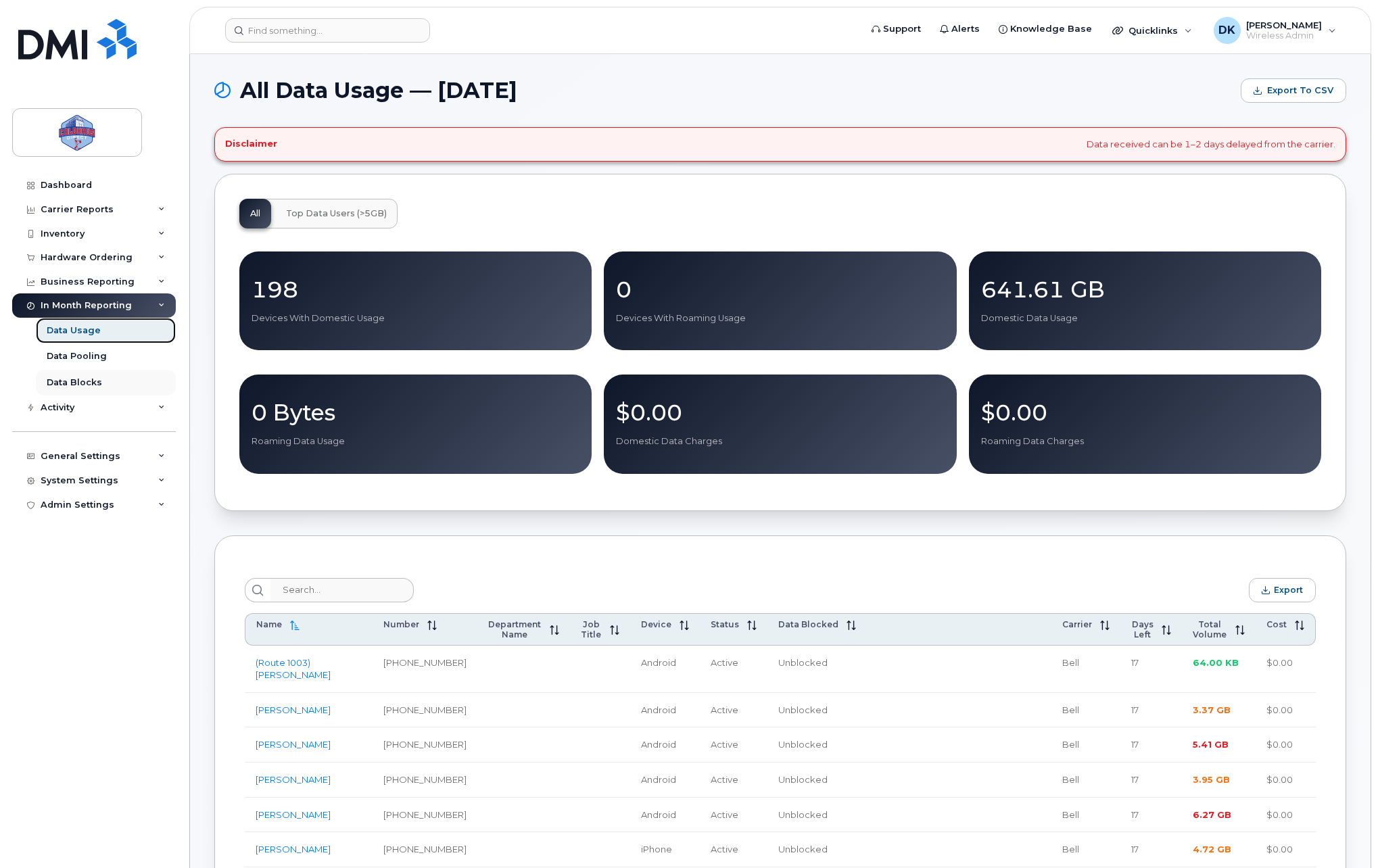 This screenshot has width=1378, height=868. I want to click on span: 4.72 GB, so click(1212, 850).